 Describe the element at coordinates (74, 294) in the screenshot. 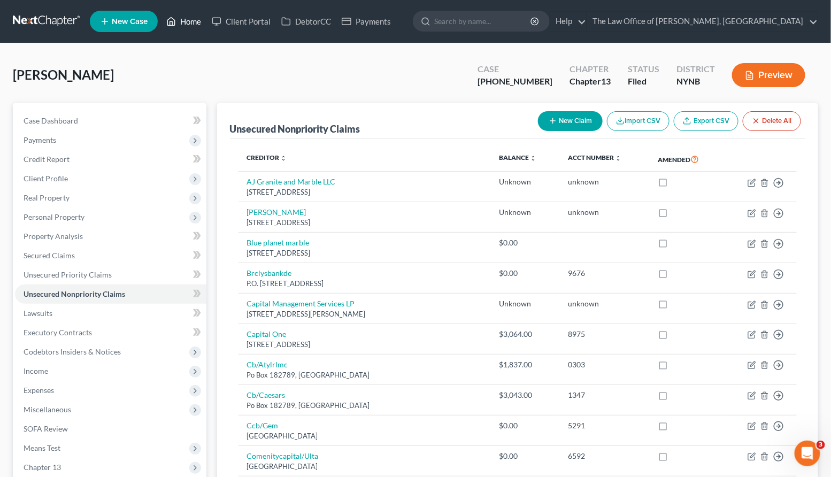

I see `span: Unsecured Nonpriority Claims` at that location.